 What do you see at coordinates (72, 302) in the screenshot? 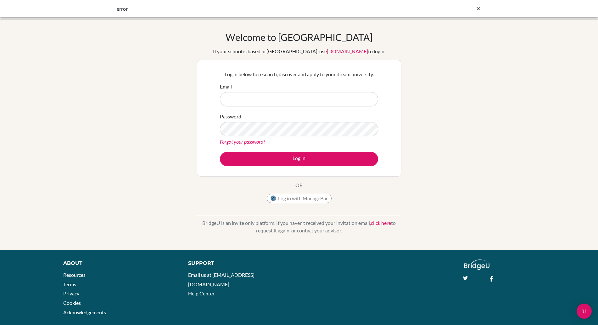
I see `a: Cookies` at bounding box center [72, 302].